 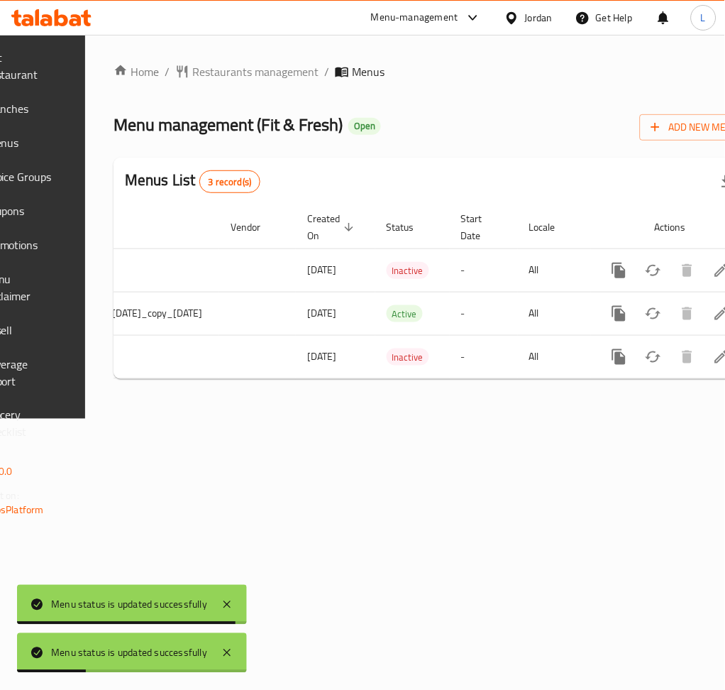 I want to click on a: Restaurants management, so click(x=247, y=72).